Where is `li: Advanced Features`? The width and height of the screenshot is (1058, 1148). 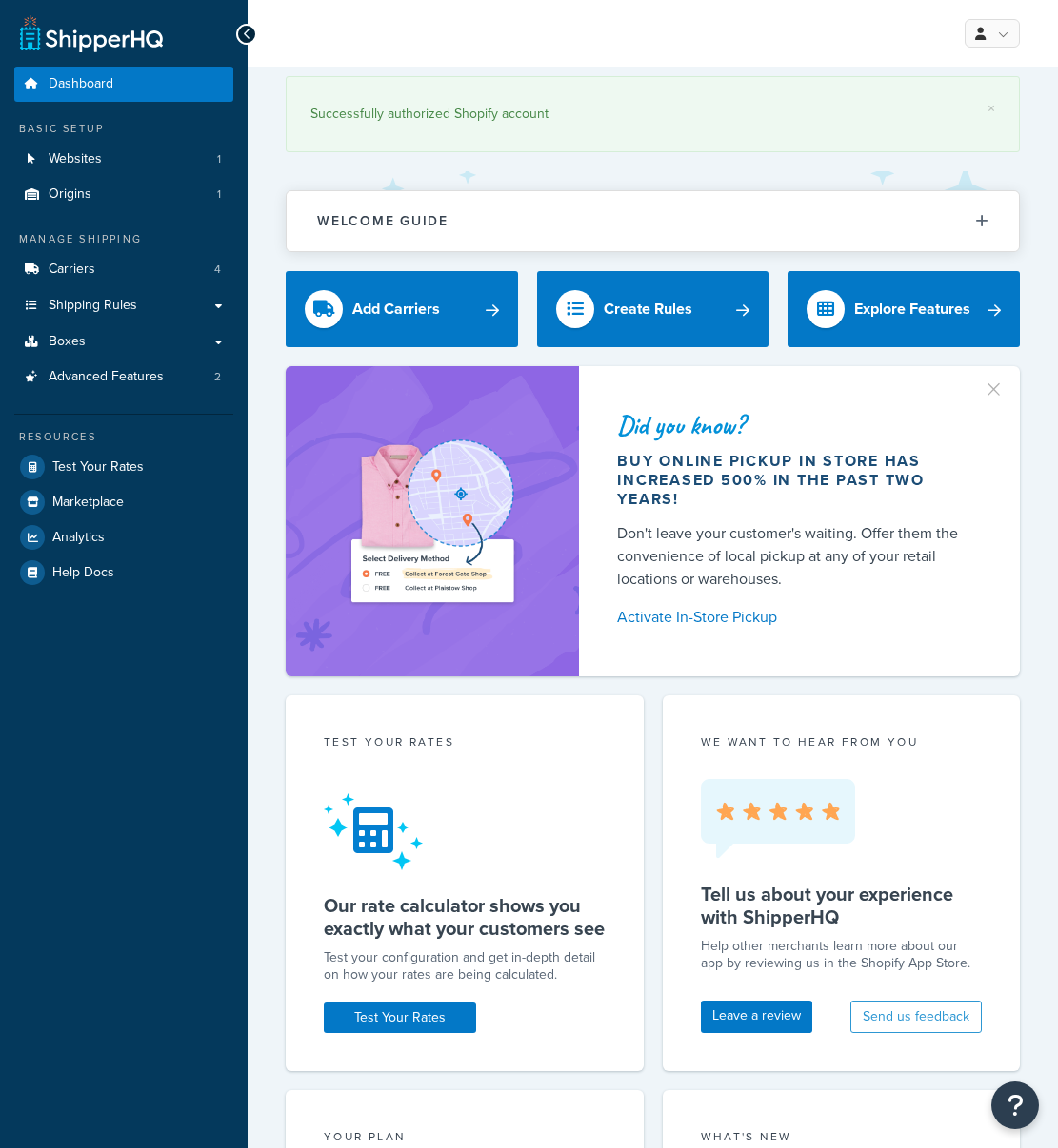
li: Advanced Features is located at coordinates (124, 376).